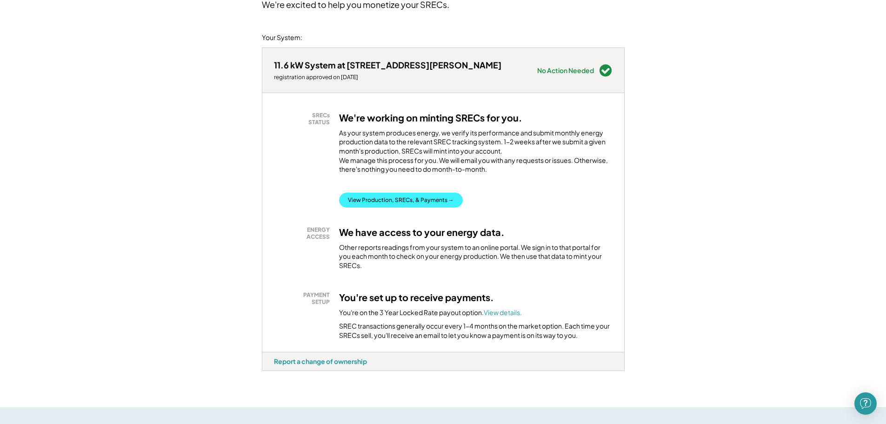  I want to click on div: Your System:, so click(282, 38).